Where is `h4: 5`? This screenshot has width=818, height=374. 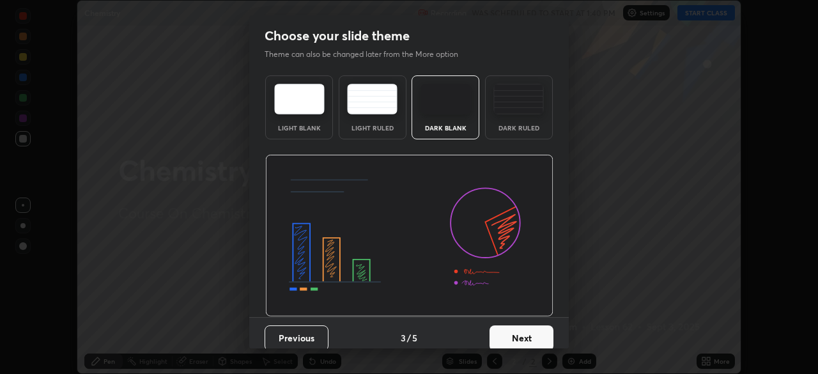
h4: 5 is located at coordinates (415, 337).